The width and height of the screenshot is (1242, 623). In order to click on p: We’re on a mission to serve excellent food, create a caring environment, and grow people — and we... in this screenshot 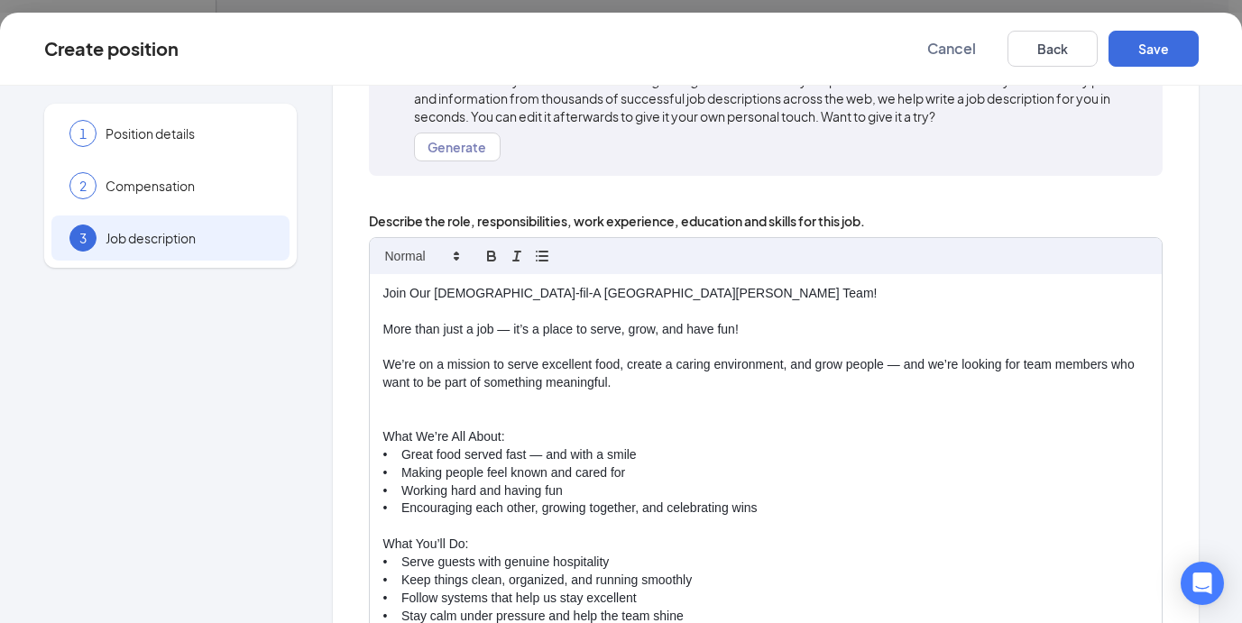, I will do `click(766, 374)`.